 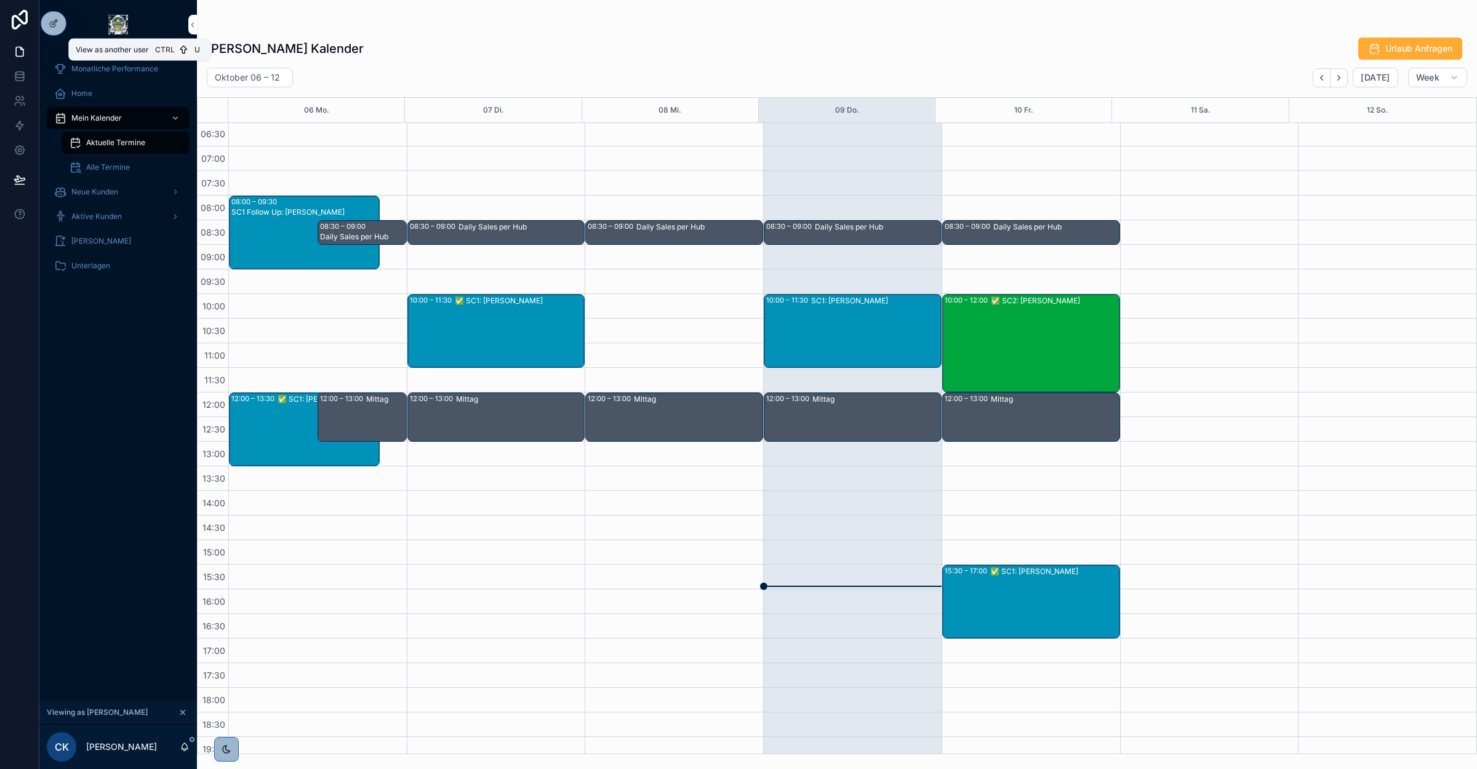 I want to click on span: 11:30, so click(x=215, y=380).